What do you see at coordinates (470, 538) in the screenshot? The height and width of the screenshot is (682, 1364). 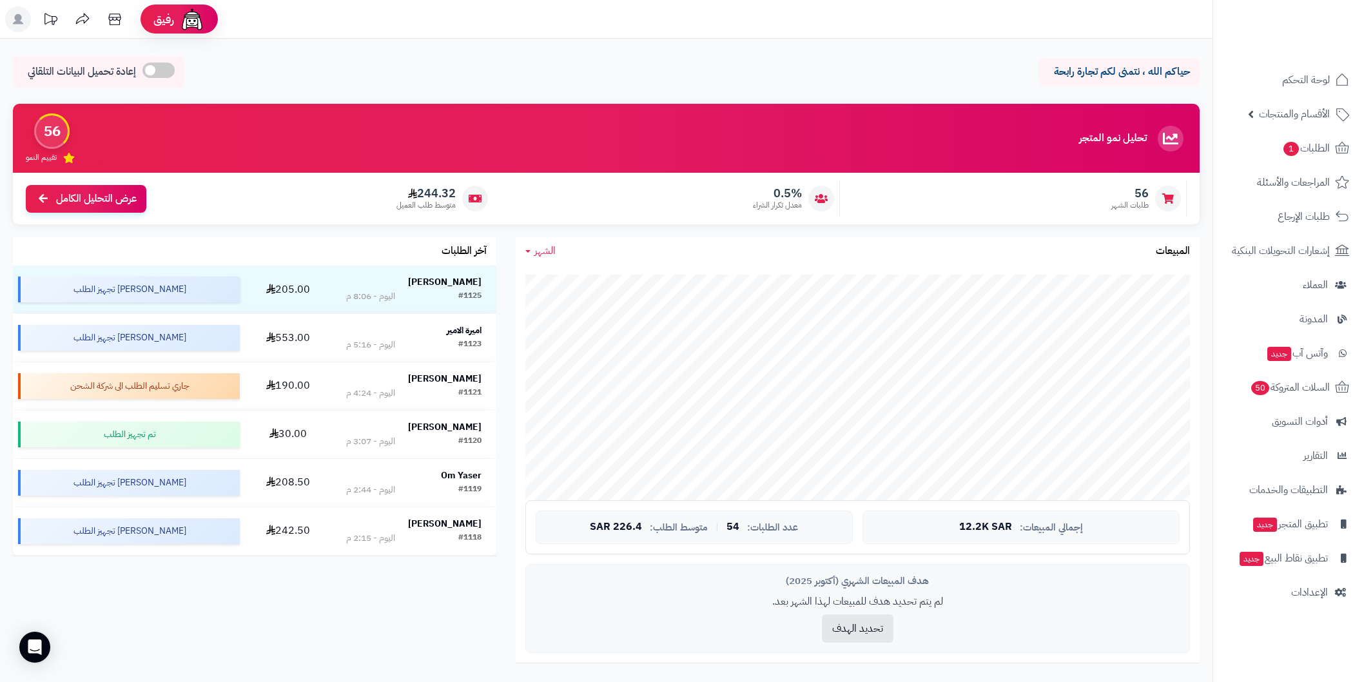 I see `div: #1118` at bounding box center [470, 538].